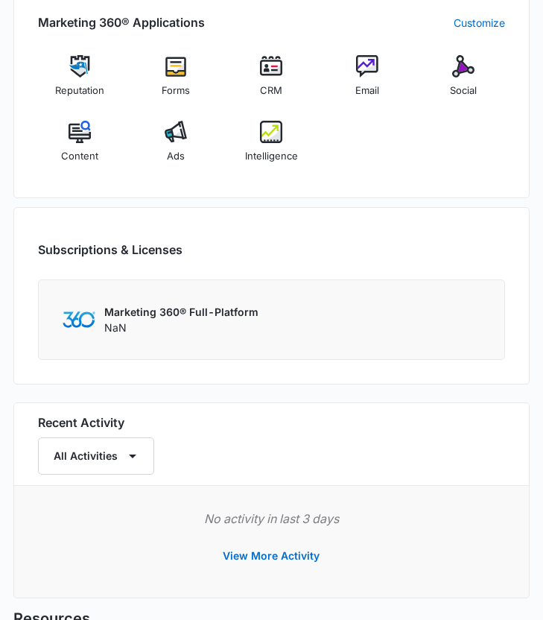  What do you see at coordinates (176, 156) in the screenshot?
I see `span: Ads` at bounding box center [176, 156].